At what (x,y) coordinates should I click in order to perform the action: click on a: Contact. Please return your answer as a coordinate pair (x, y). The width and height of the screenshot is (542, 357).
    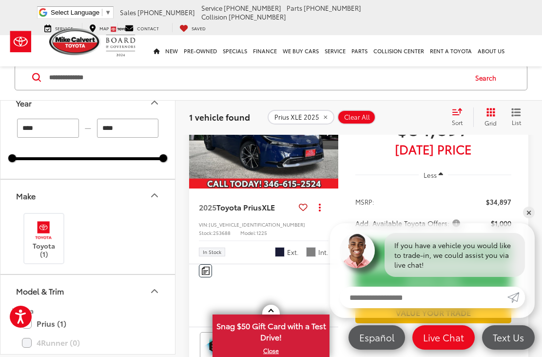
    Looking at the image, I should click on (142, 27).